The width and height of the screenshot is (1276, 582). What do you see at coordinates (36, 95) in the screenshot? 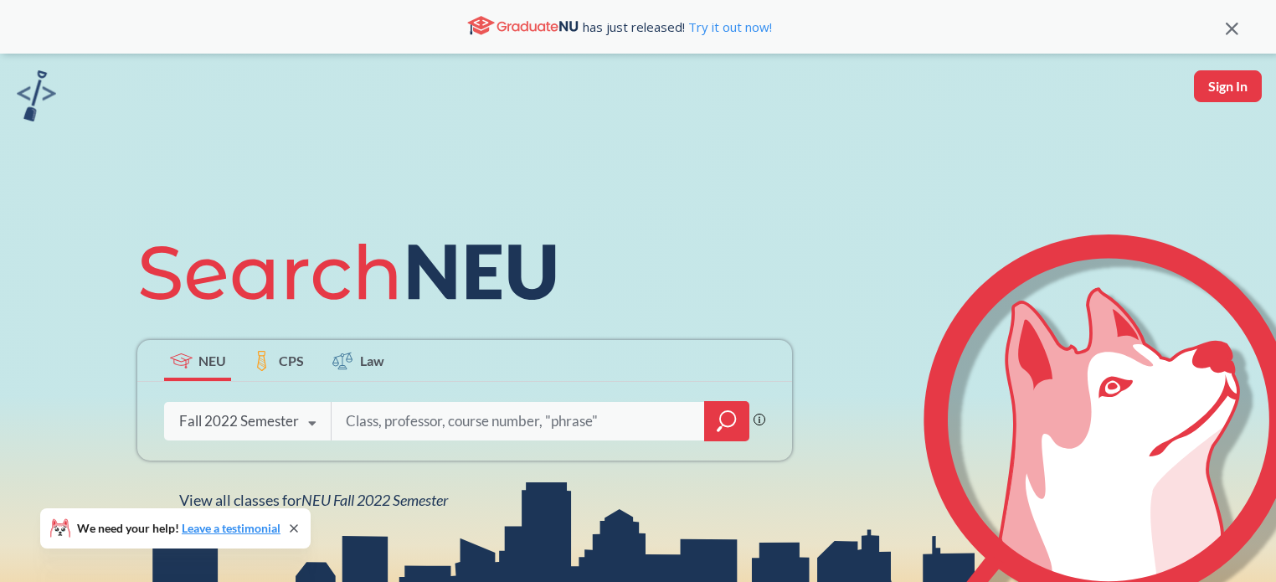
I see `img: sandbox logo` at bounding box center [36, 95].